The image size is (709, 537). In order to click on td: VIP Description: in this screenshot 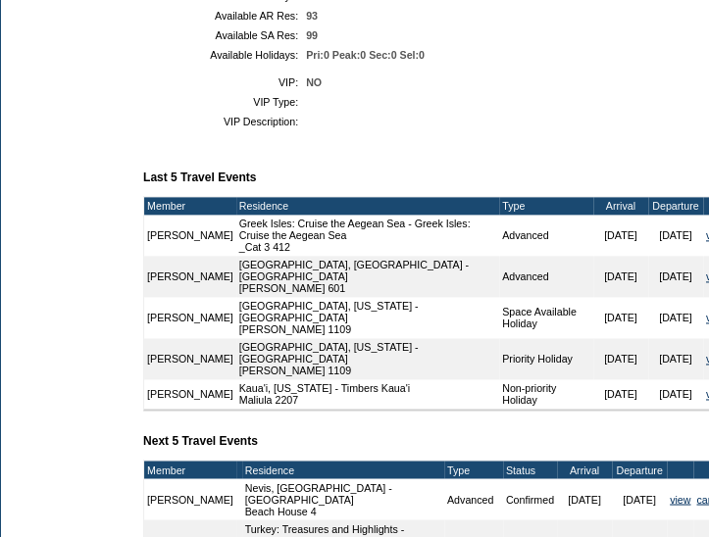, I will do `click(224, 122)`.